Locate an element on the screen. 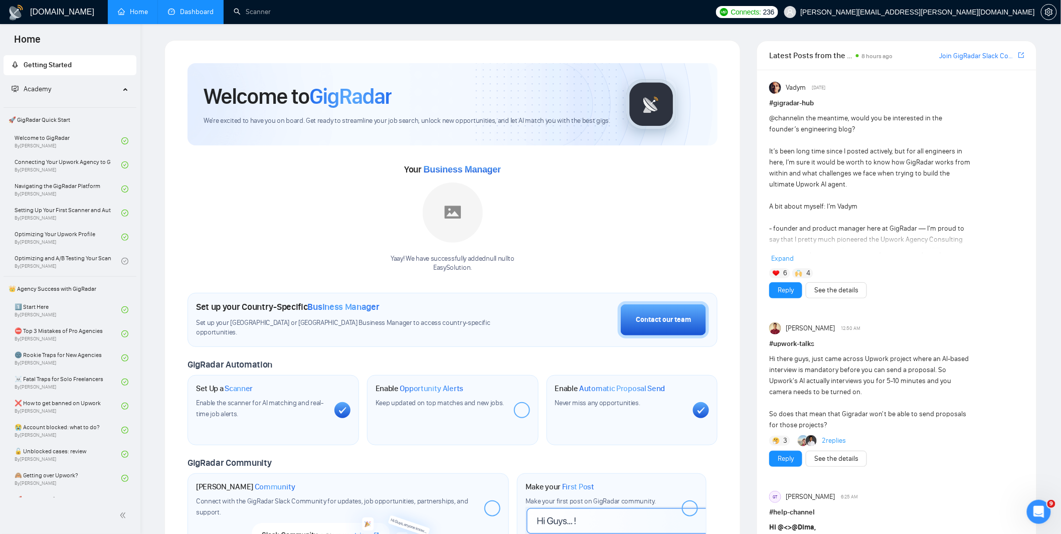 Image resolution: width=1061 pixels, height=534 pixels. div: Hi there guys, just came across Upwork project where an AI-based interview is mandatory before yo... is located at coordinates (871, 392).